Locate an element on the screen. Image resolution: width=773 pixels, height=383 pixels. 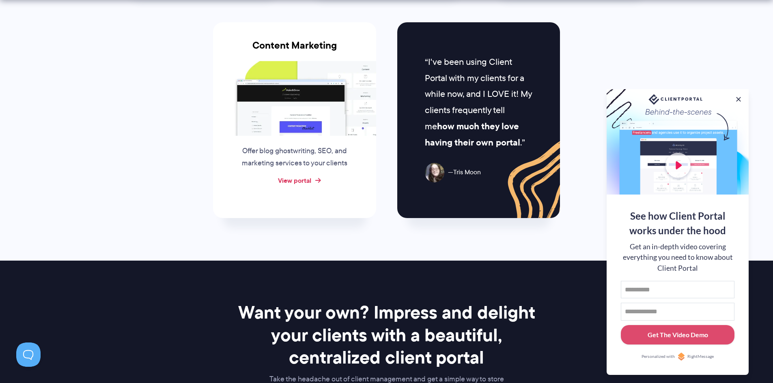
a: Personalized withRightMessage is located at coordinates (677, 357).